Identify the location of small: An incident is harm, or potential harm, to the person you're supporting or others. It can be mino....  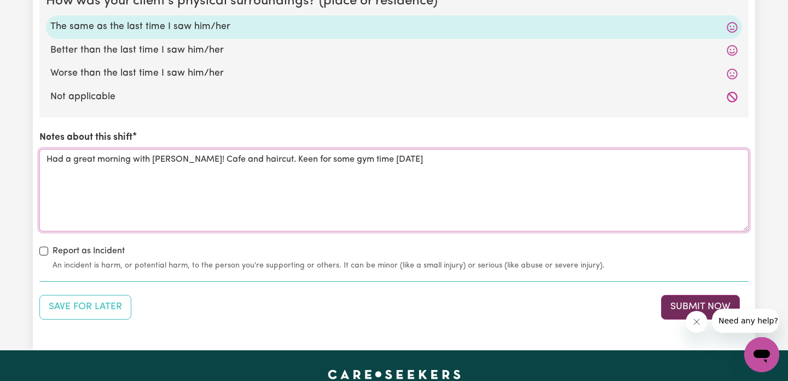
(401, 265).